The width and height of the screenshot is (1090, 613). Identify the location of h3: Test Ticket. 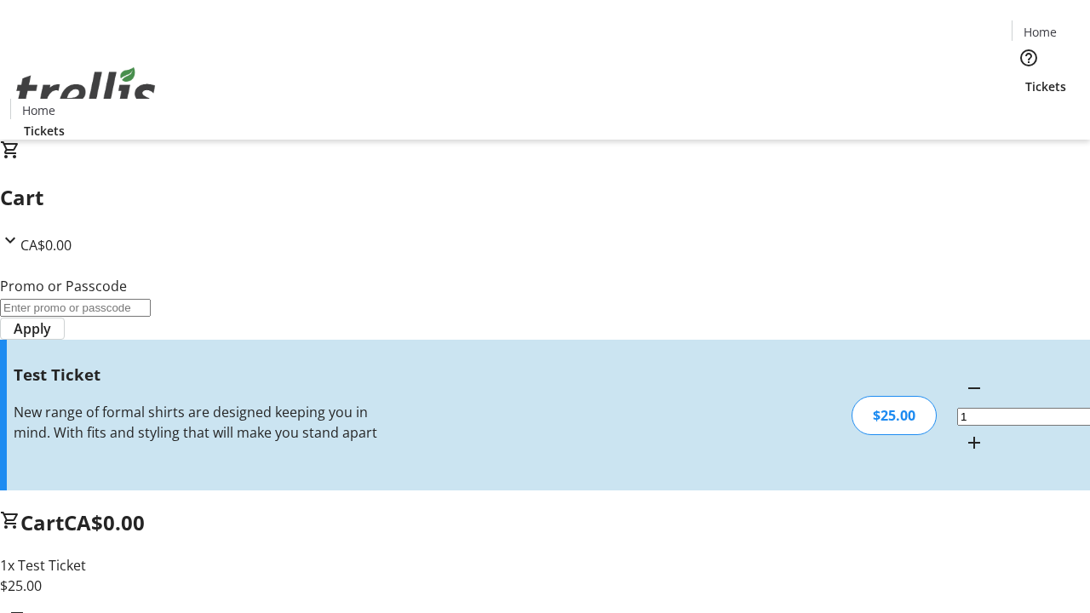
(199, 375).